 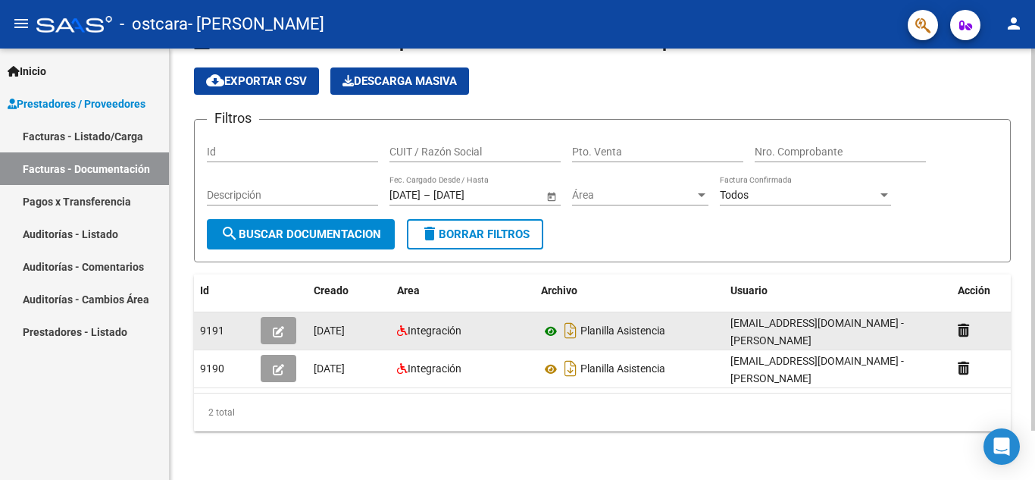 I want to click on span: Id, so click(x=205, y=290).